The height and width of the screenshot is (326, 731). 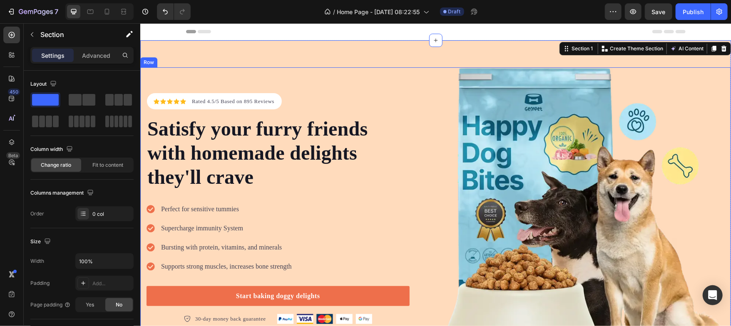 What do you see at coordinates (138, 273) in the screenshot?
I see `div: Start baking doggy delights` at bounding box center [138, 273].